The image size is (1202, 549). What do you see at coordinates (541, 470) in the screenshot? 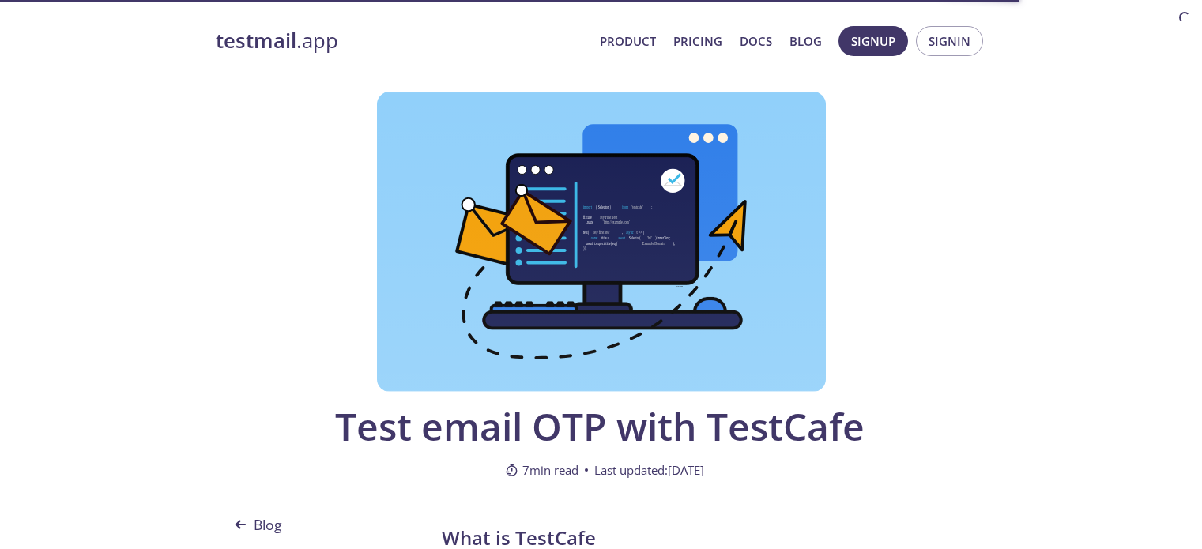
I see `span: 7 min read` at bounding box center [541, 470].